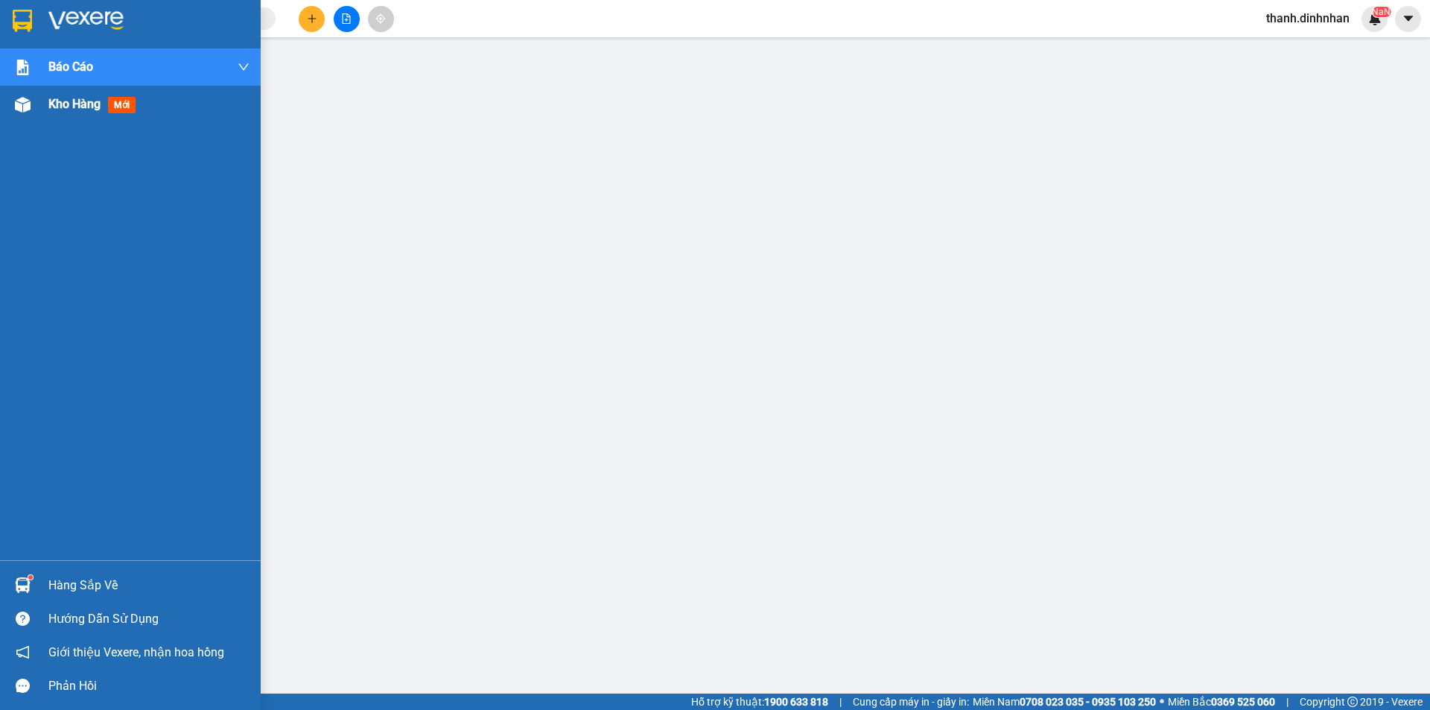 This screenshot has width=1430, height=710. What do you see at coordinates (760, 702) in the screenshot?
I see `span: Hỗ trợ kỹ thuật:` at bounding box center [760, 702].